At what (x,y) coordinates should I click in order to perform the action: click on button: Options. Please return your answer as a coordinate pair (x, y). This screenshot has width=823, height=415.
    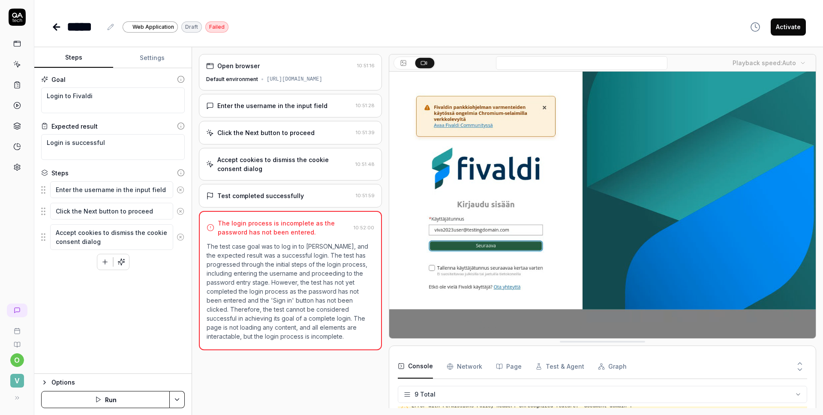
    Looking at the image, I should click on (113, 383).